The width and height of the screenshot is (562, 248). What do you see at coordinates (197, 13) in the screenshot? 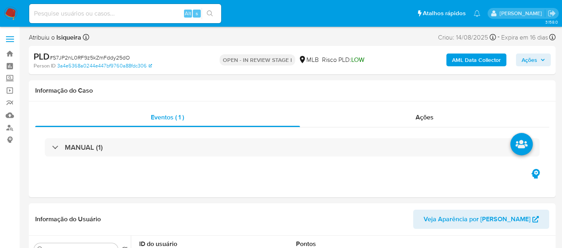
I see `span: s` at bounding box center [197, 13].